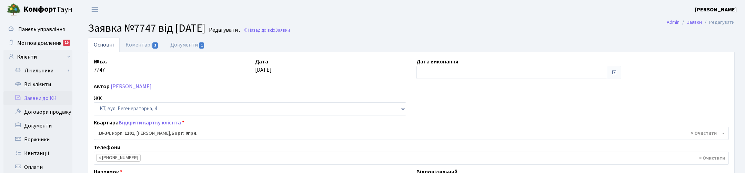 The width and height of the screenshot is (745, 173). What do you see at coordinates (282, 30) in the screenshot?
I see `span: Заявки` at bounding box center [282, 30].